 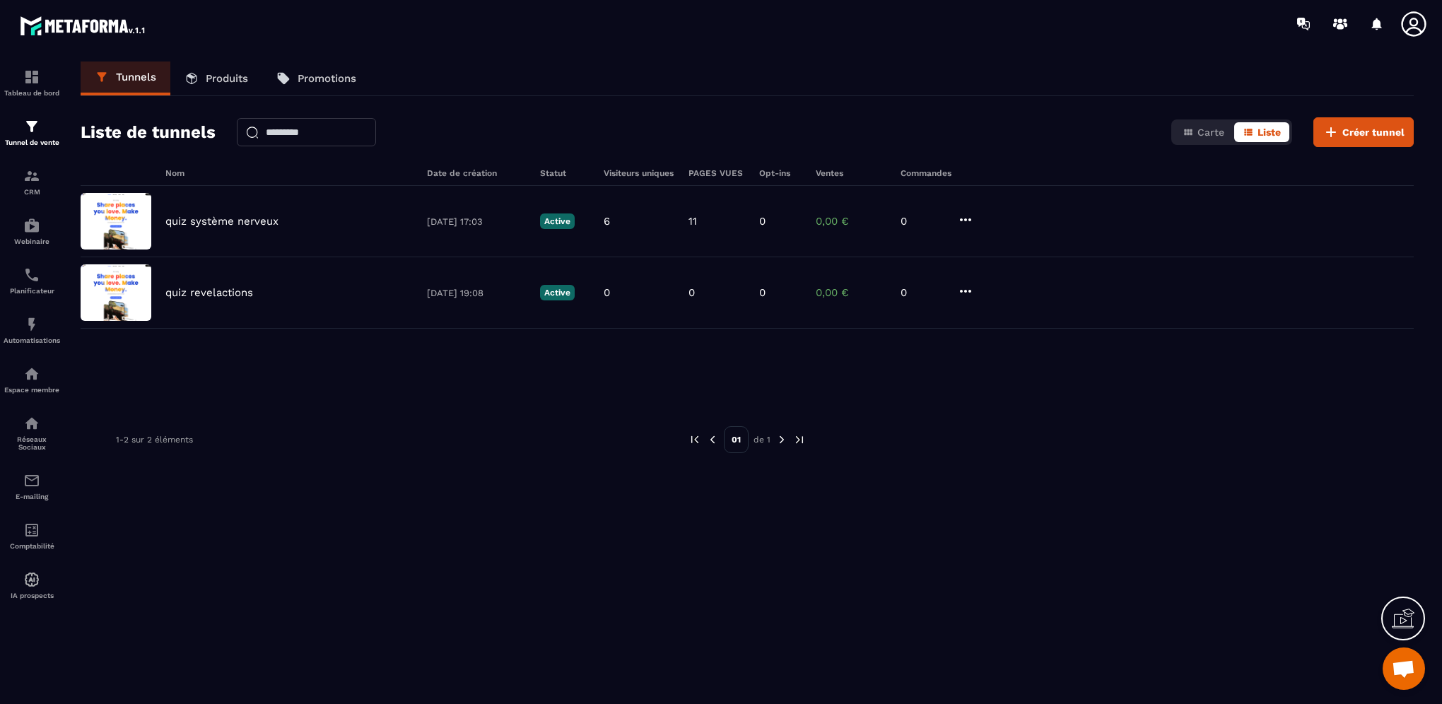 I want to click on p: 11, so click(x=693, y=221).